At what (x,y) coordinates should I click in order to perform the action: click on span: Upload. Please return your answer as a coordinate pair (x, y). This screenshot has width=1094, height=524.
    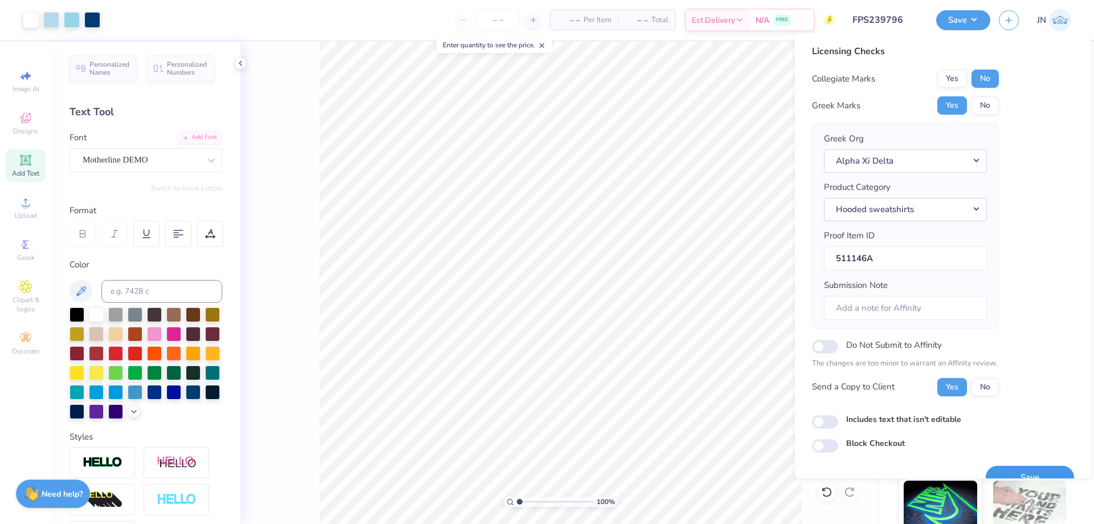
    Looking at the image, I should click on (26, 215).